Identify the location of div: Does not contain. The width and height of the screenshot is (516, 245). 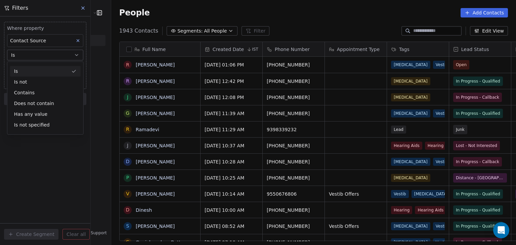
(45, 103).